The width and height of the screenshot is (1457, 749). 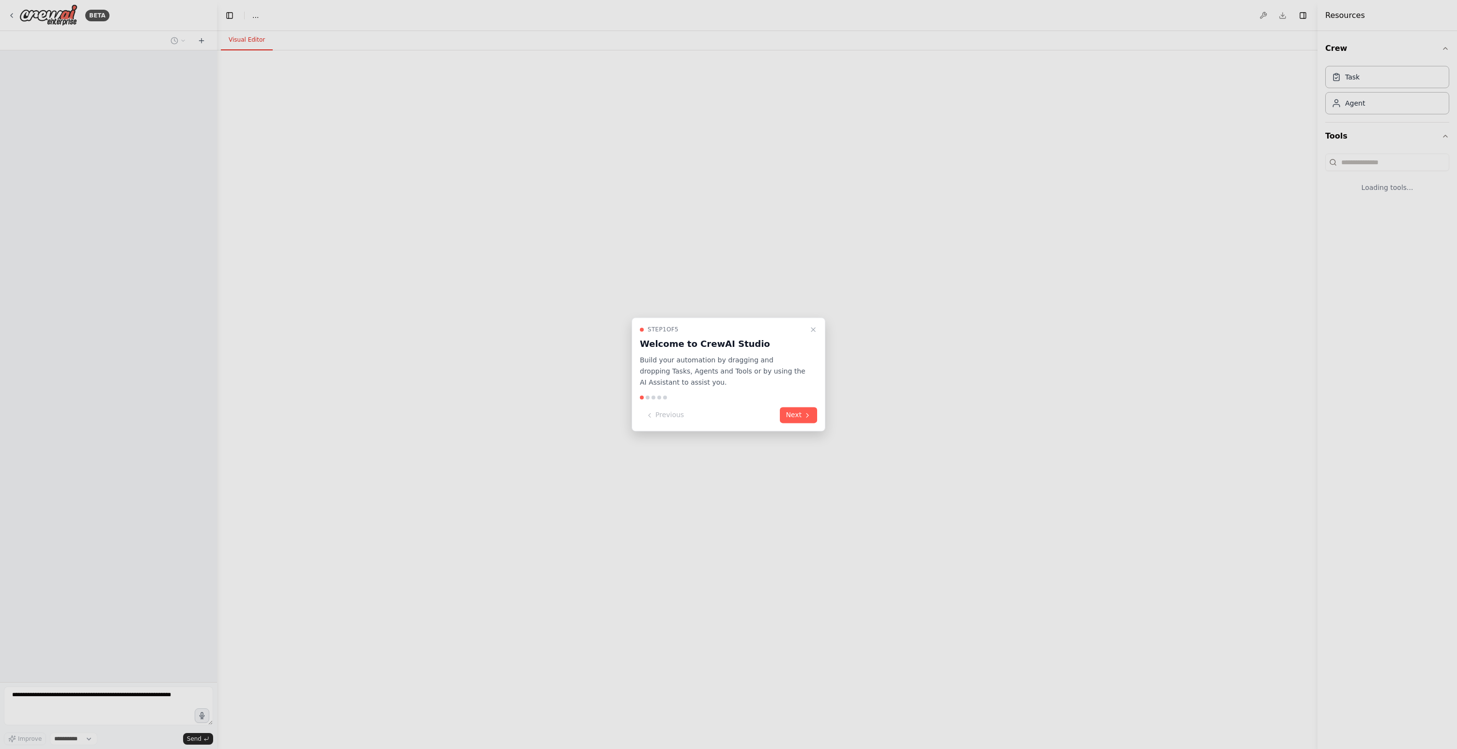 I want to click on h3: Welcome to CrewAI Studio, so click(x=723, y=344).